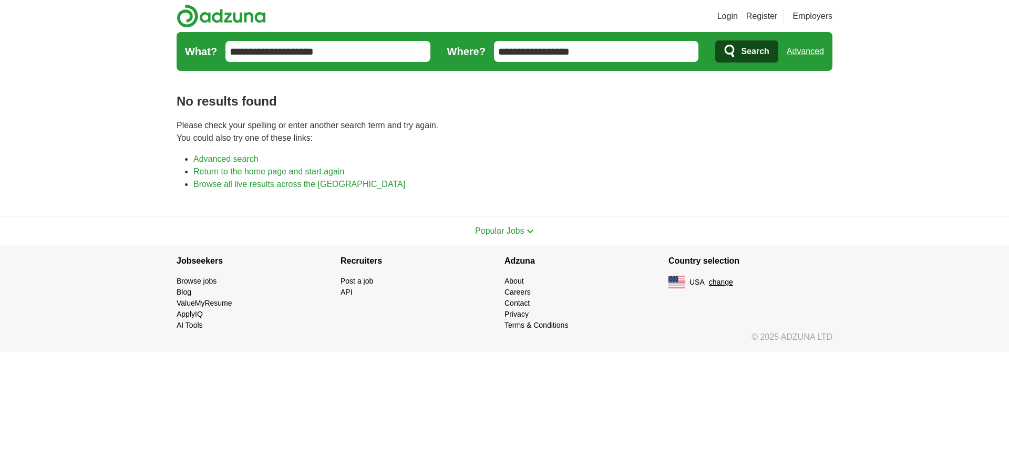 The width and height of the screenshot is (1009, 469). What do you see at coordinates (516, 314) in the screenshot?
I see `a: Privacy` at bounding box center [516, 314].